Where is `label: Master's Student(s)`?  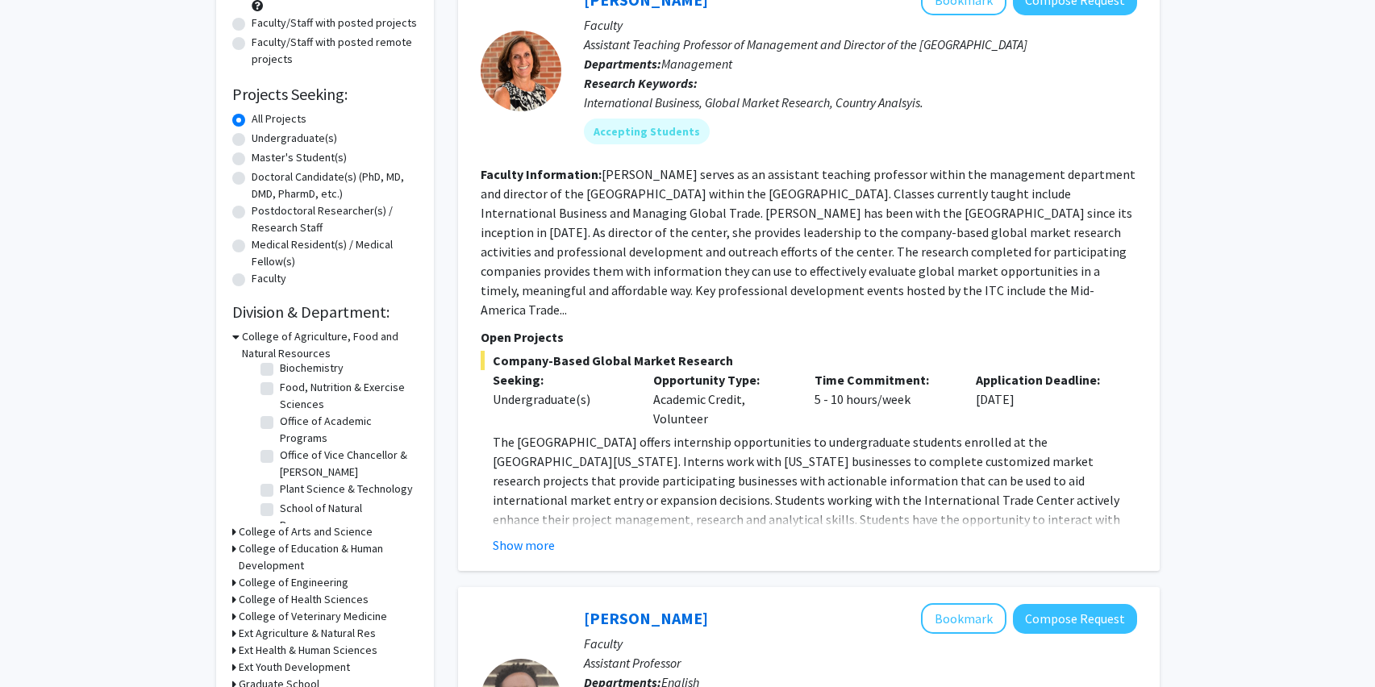
label: Master's Student(s) is located at coordinates (299, 157).